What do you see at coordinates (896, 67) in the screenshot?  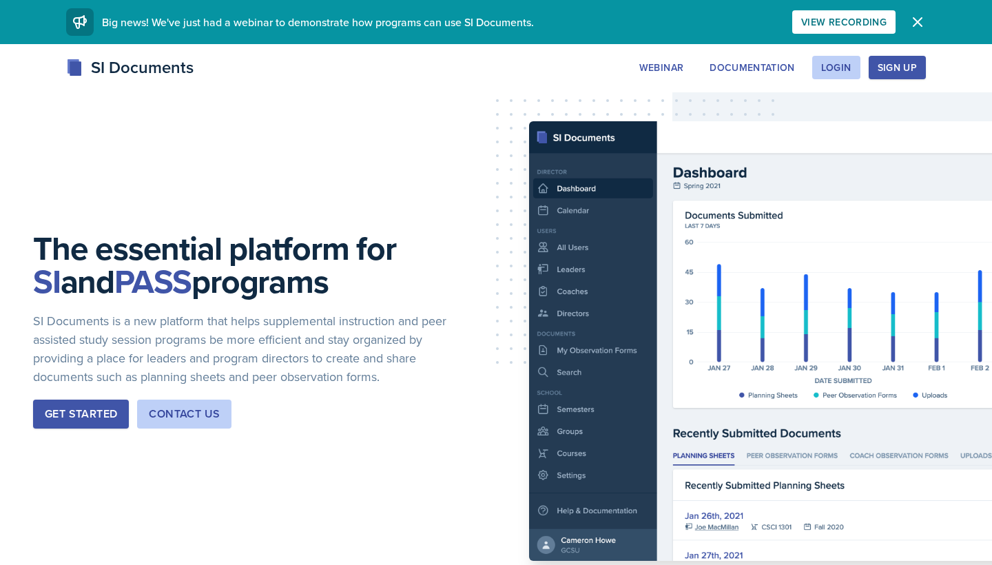 I see `button: Sign Up` at bounding box center [896, 67].